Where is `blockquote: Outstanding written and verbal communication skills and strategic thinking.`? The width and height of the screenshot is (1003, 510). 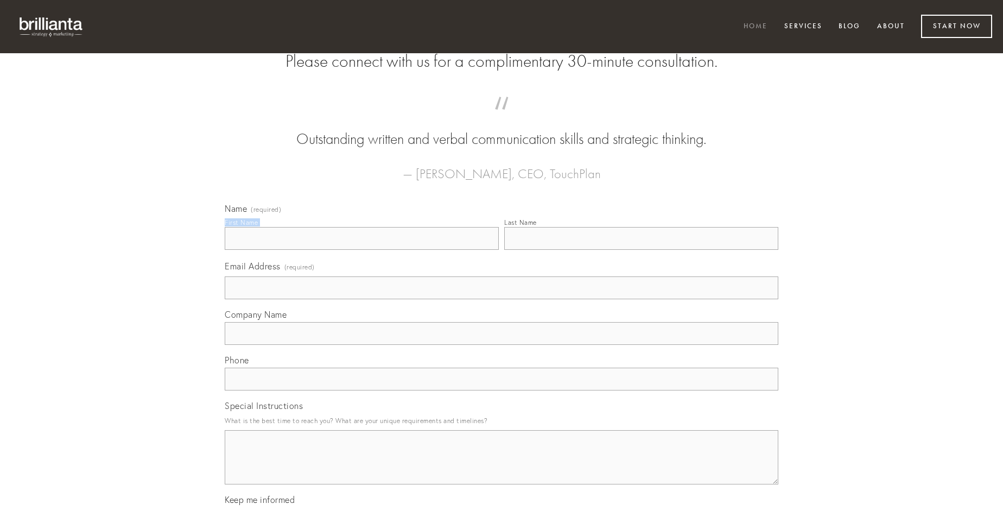
blockquote: Outstanding written and verbal communication skills and strategic thinking. is located at coordinates (501, 129).